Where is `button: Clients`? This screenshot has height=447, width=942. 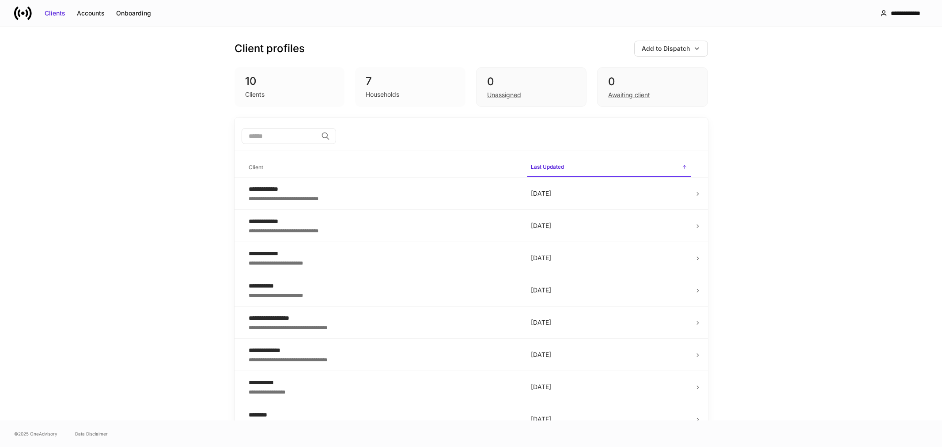
button: Clients is located at coordinates (55, 13).